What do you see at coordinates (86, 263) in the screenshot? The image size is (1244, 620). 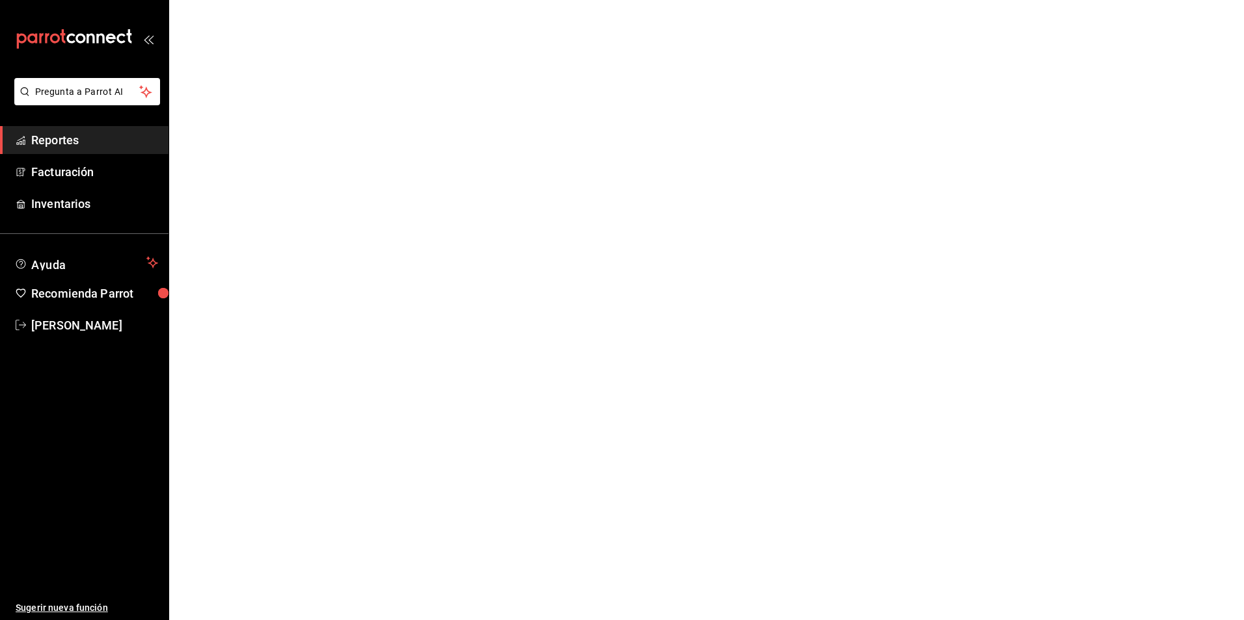 I see `span: Ayuda` at bounding box center [86, 263].